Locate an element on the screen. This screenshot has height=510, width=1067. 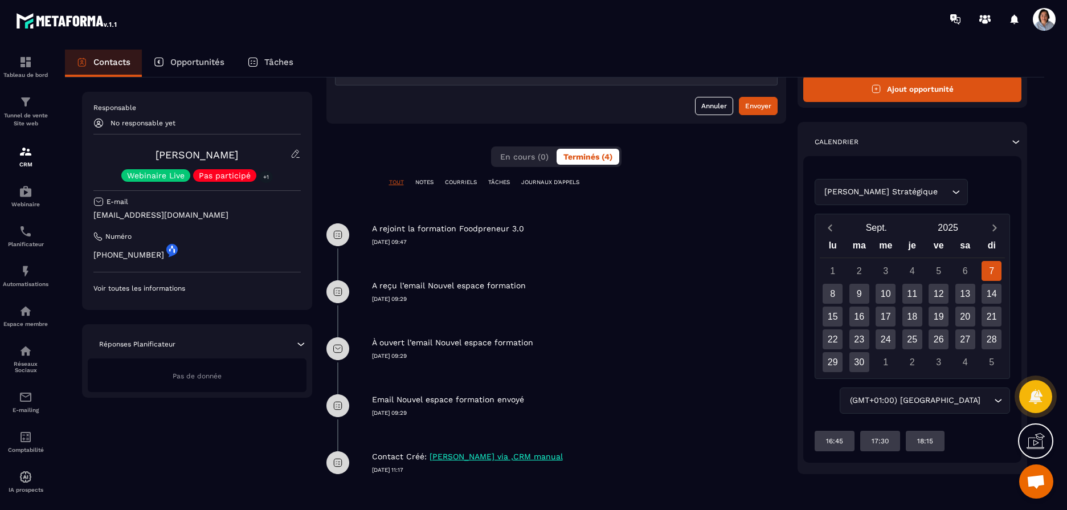
a: schedulerschedulerPlanificateur is located at coordinates (26, 236).